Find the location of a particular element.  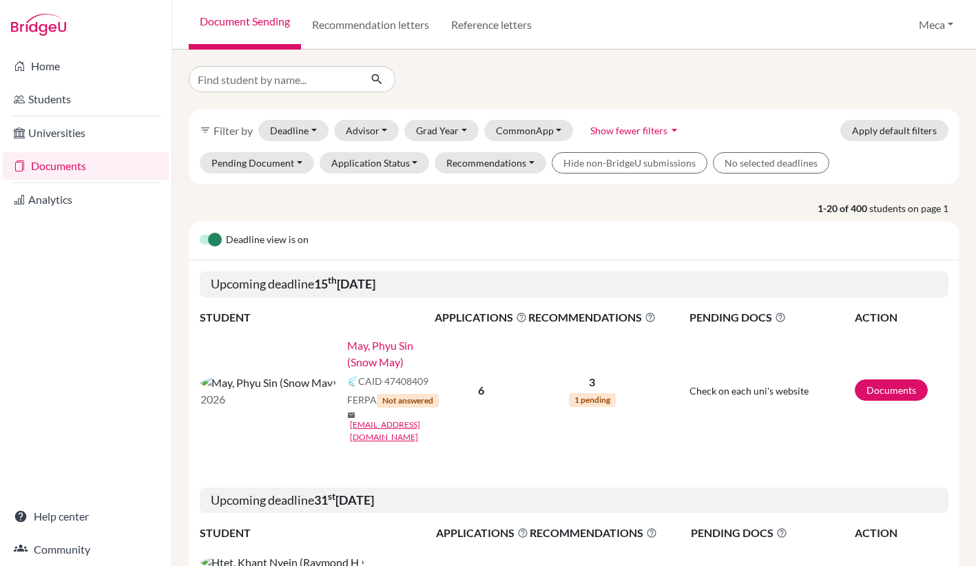

span: mail is located at coordinates (351, 415).